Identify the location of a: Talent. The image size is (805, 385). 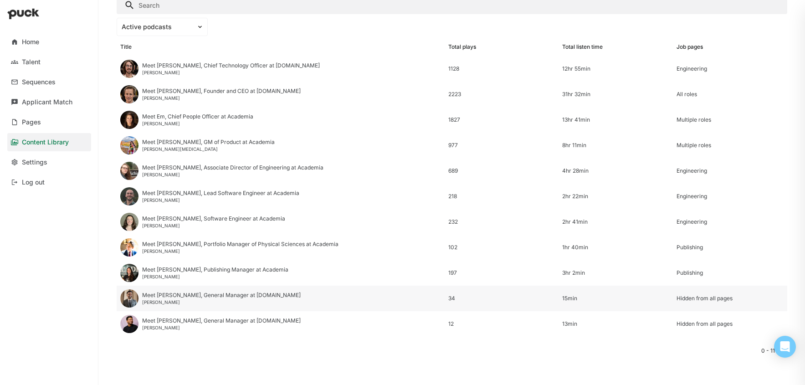
(49, 62).